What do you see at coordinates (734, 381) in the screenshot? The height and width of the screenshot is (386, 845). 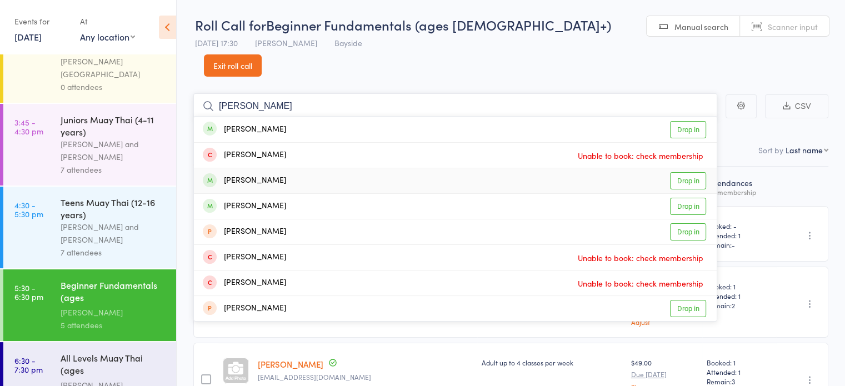 I see `span: 3` at bounding box center [734, 381].